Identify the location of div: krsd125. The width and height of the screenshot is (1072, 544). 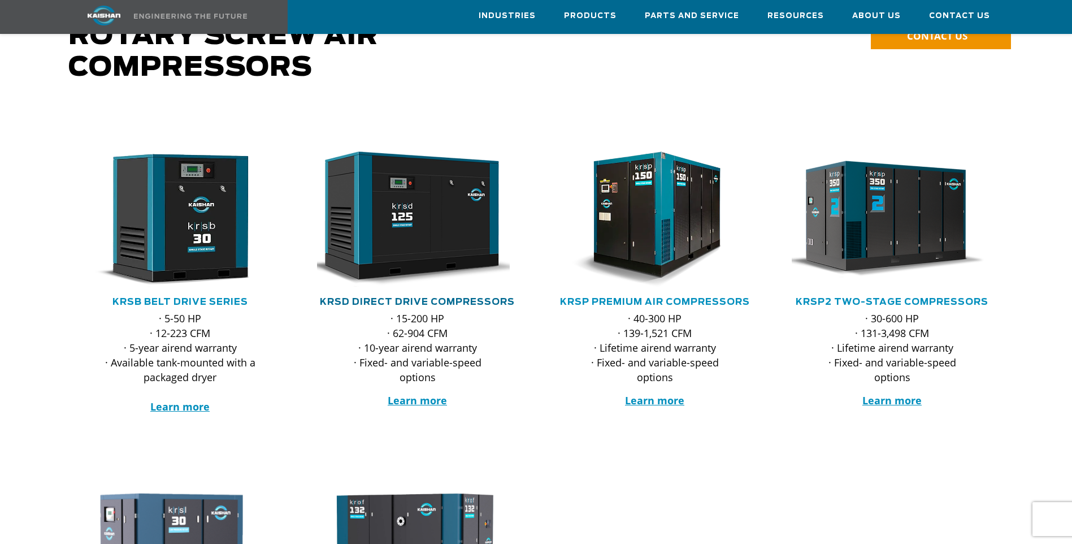
(418, 219).